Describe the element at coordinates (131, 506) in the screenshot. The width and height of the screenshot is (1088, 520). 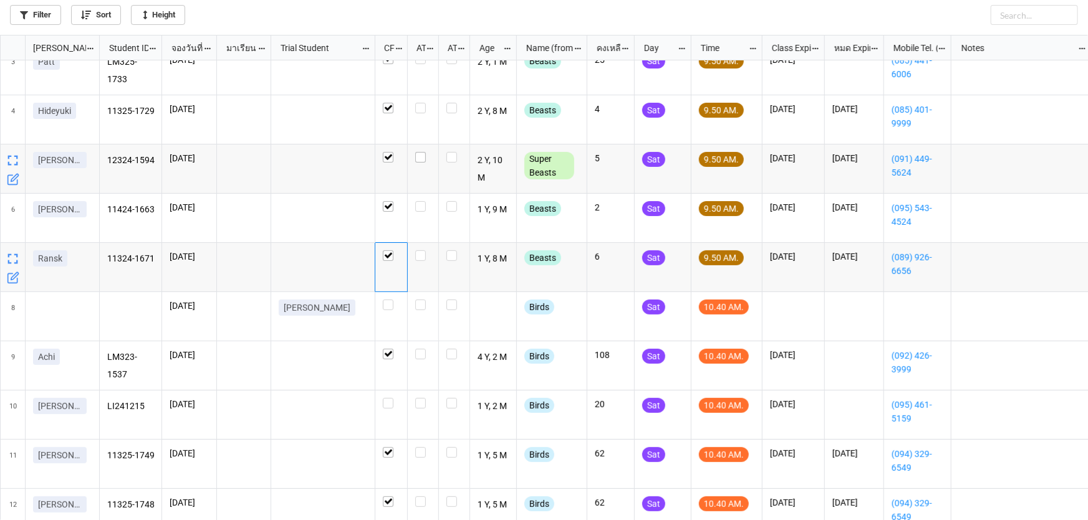
I see `p: 11325-1748` at that location.